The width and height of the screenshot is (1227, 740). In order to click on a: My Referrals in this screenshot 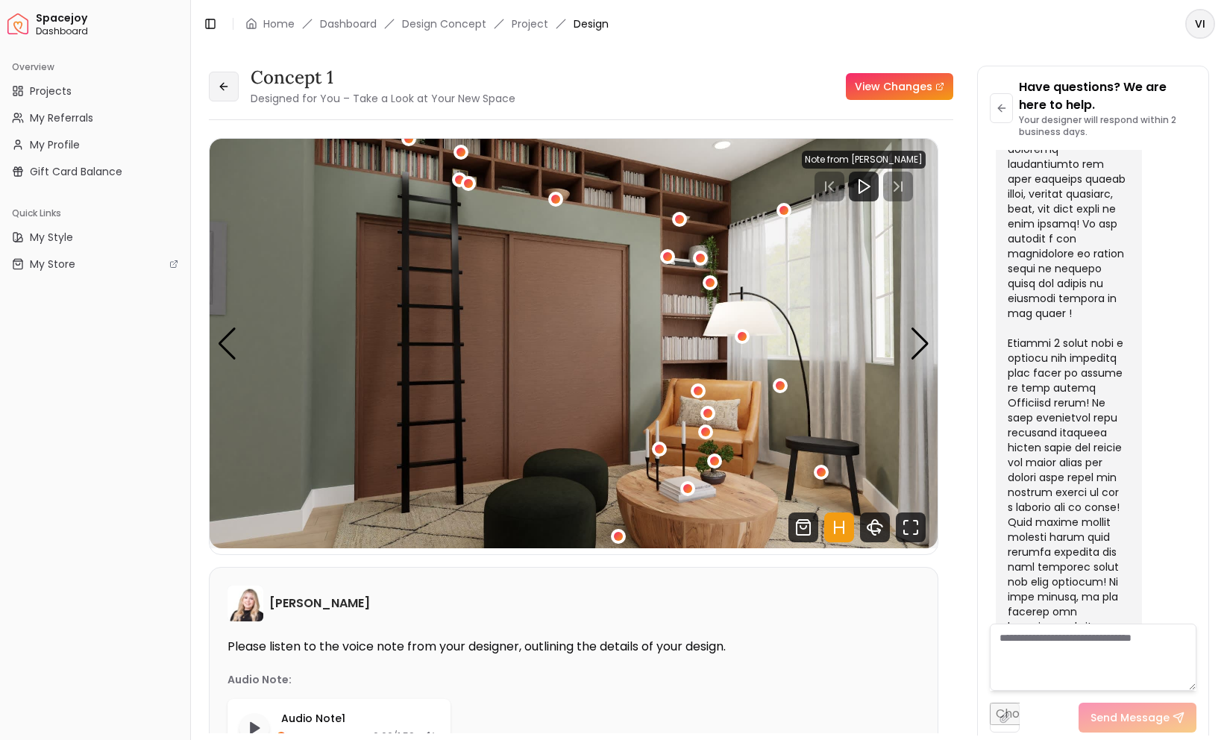, I will do `click(95, 118)`.